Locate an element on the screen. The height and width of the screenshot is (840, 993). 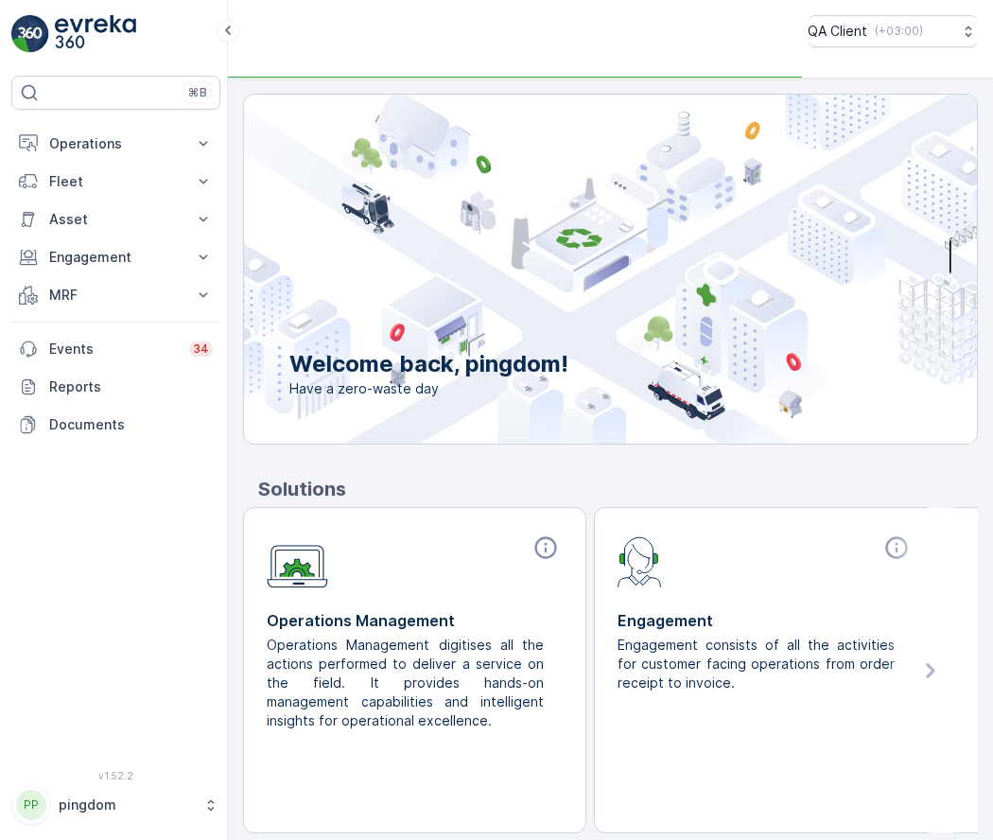
a: Reports is located at coordinates (115, 387).